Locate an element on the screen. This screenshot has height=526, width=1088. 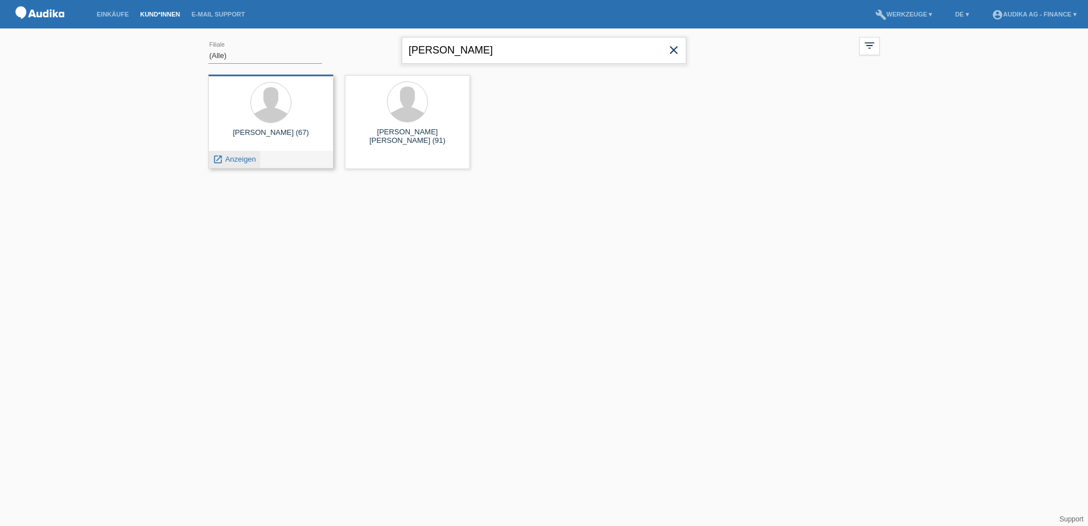
i: launch is located at coordinates (218, 159).